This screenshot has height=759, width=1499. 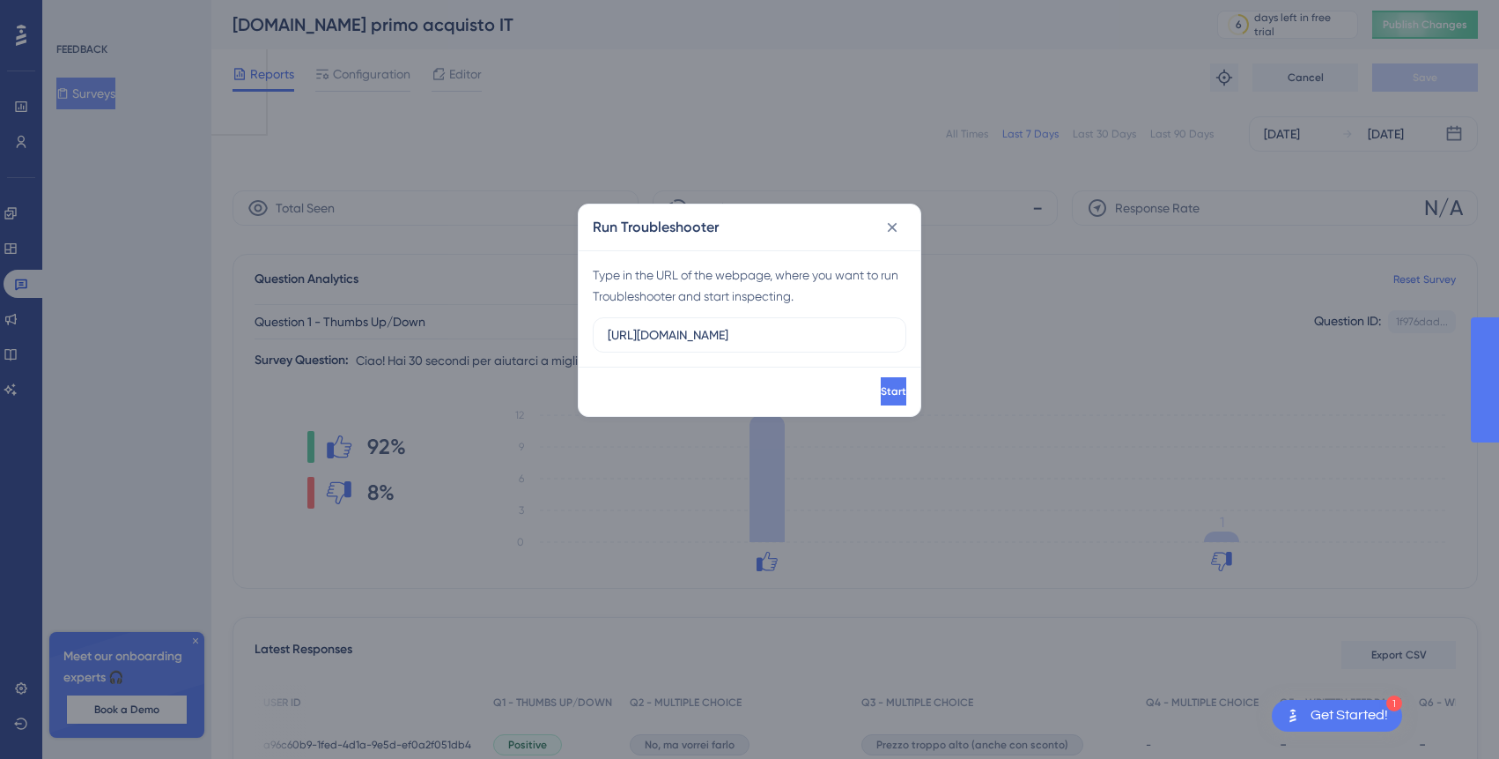 What do you see at coordinates (655, 227) in the screenshot?
I see `h2: Run Troubleshooter` at bounding box center [655, 227].